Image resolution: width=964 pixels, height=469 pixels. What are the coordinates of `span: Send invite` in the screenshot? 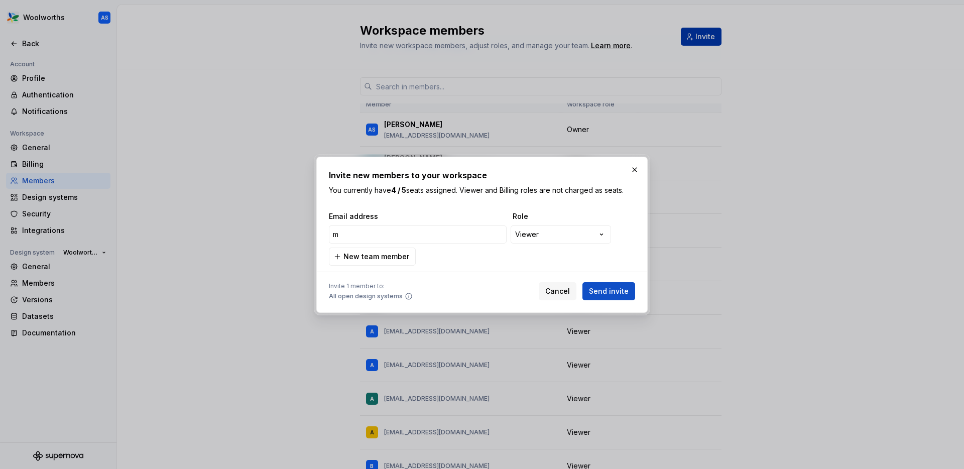 It's located at (608, 291).